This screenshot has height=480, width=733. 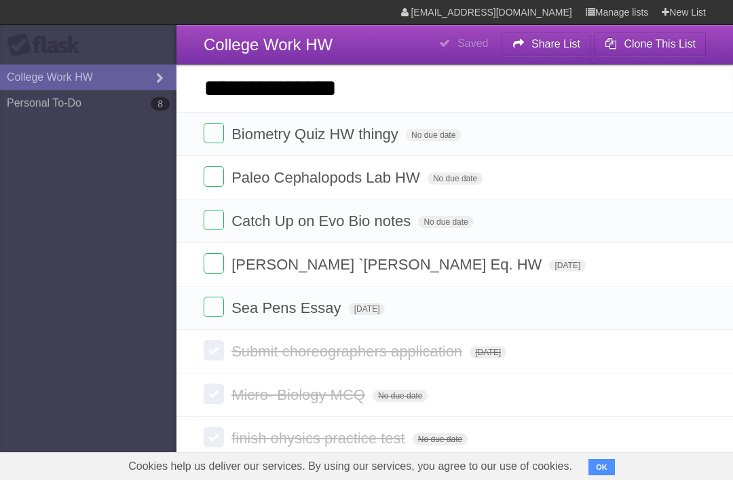 I want to click on span: College Work HW, so click(x=268, y=44).